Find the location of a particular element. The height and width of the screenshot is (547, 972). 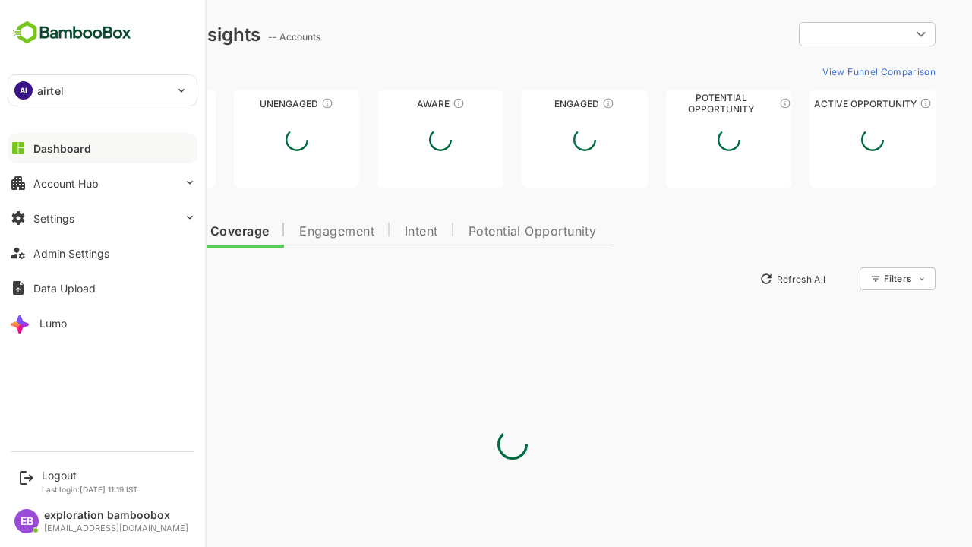

button: View Funnel Comparison is located at coordinates (822, 71).